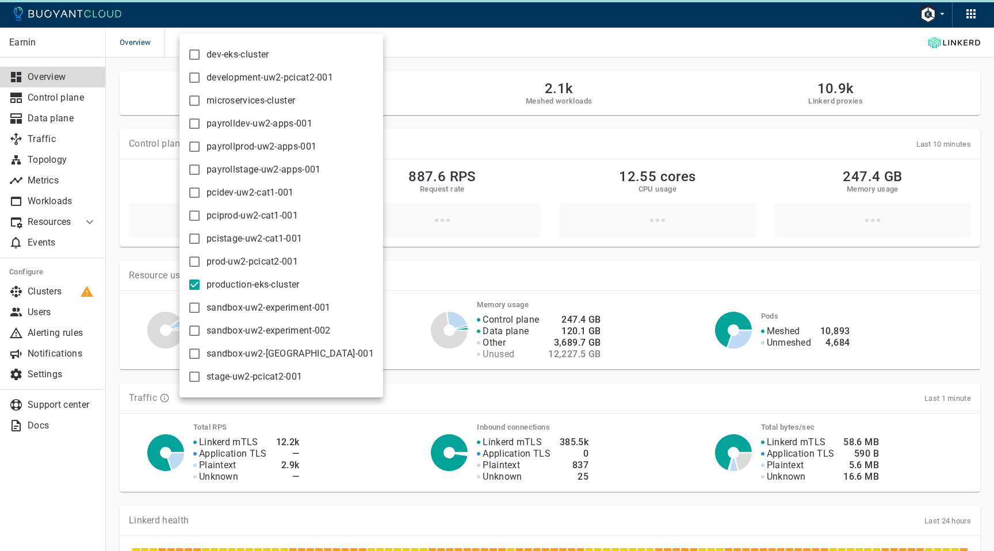  Describe the element at coordinates (250, 193) in the screenshot. I see `span: pcidev-uw2-cat1-001` at that location.